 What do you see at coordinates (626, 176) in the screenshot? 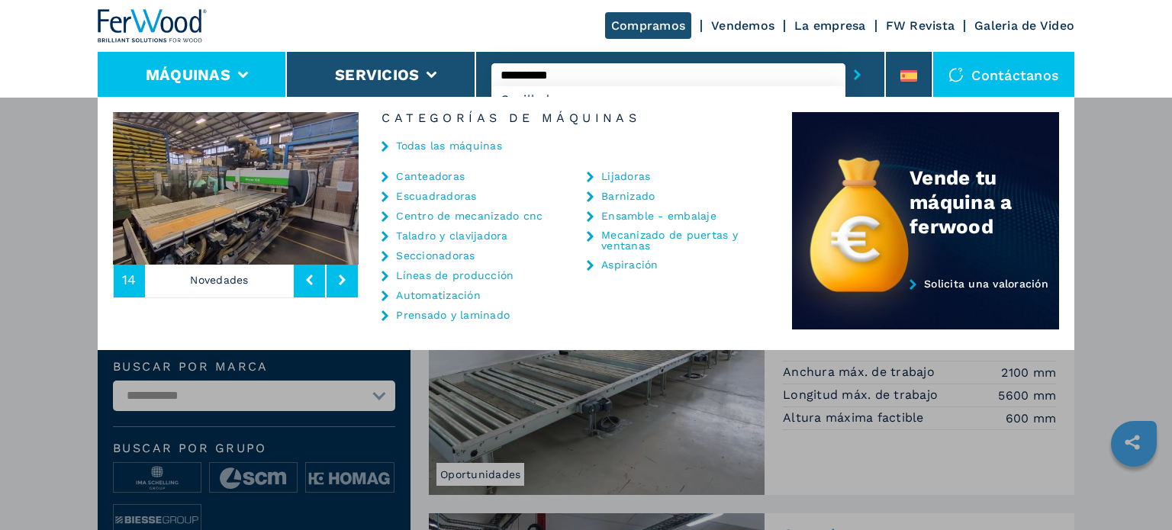
I see `a: Lijadoras` at bounding box center [626, 176].